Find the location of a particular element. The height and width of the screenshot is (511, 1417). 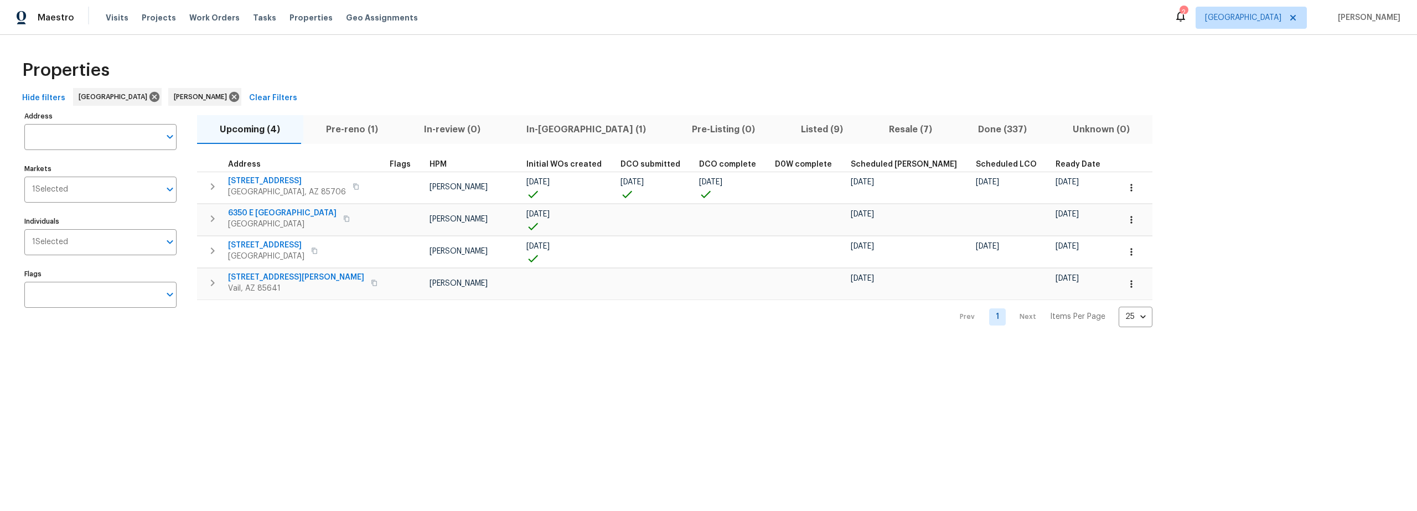

button: Hide filters is located at coordinates (44, 98).